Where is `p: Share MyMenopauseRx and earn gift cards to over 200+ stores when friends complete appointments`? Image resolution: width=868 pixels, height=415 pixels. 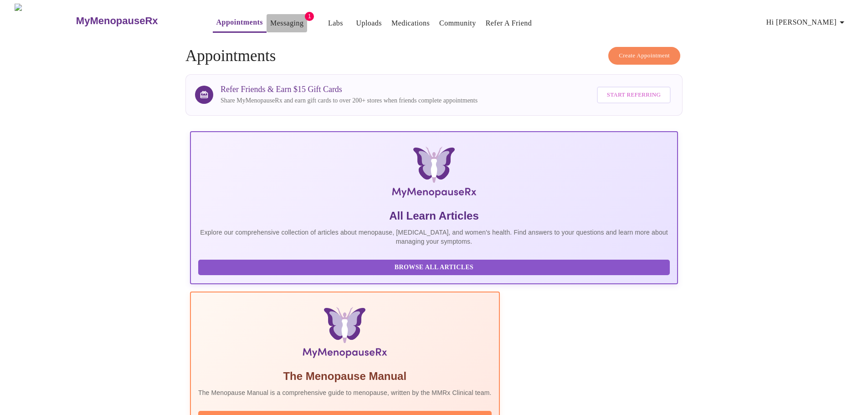
p: Share MyMenopauseRx and earn gift cards to over 200+ stores when friends complete appointments is located at coordinates (349, 101).